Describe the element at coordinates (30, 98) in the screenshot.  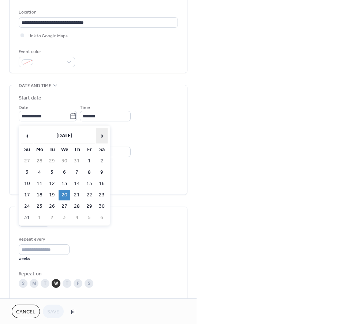
I see `div: Start date` at that location.